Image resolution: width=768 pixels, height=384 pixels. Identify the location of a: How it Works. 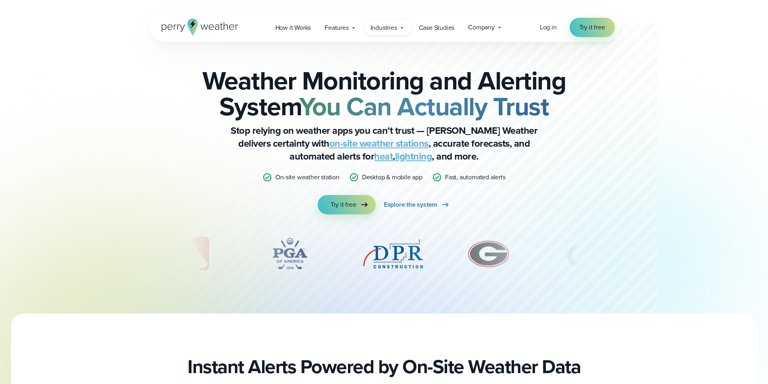
(293, 27).